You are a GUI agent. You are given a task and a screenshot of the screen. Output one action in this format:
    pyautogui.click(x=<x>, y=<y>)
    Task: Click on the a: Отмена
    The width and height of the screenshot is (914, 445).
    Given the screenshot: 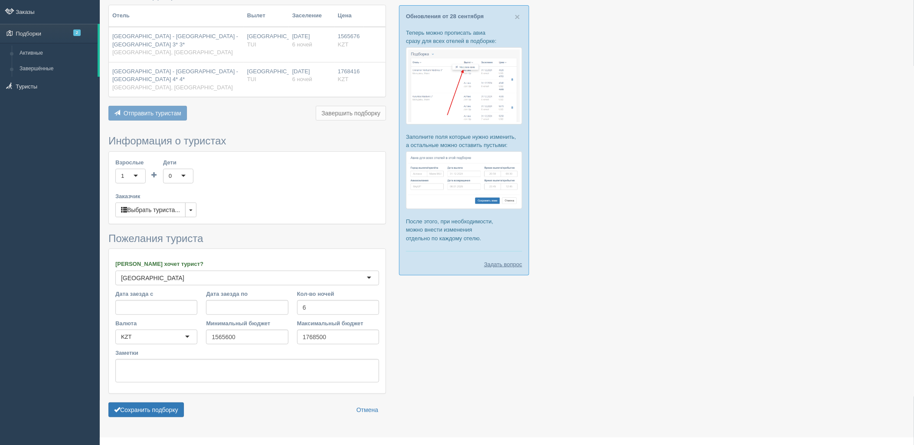 What is the action you would take?
    pyautogui.click(x=368, y=410)
    